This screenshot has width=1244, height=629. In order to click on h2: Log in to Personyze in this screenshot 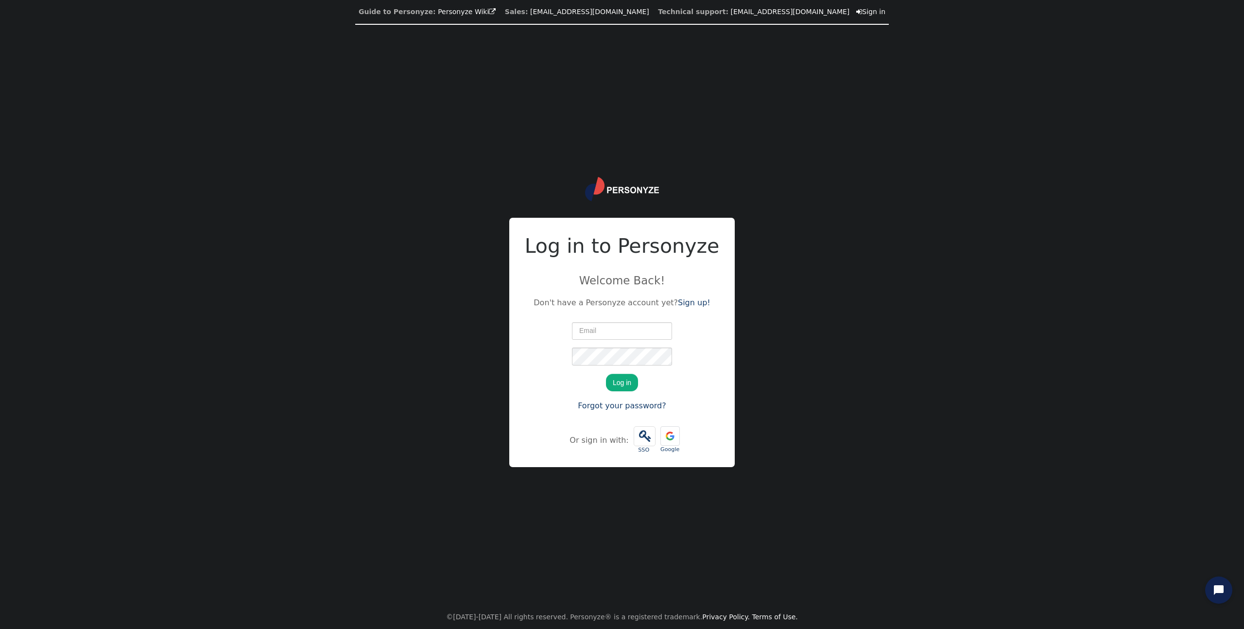, I will do `click(622, 246)`.